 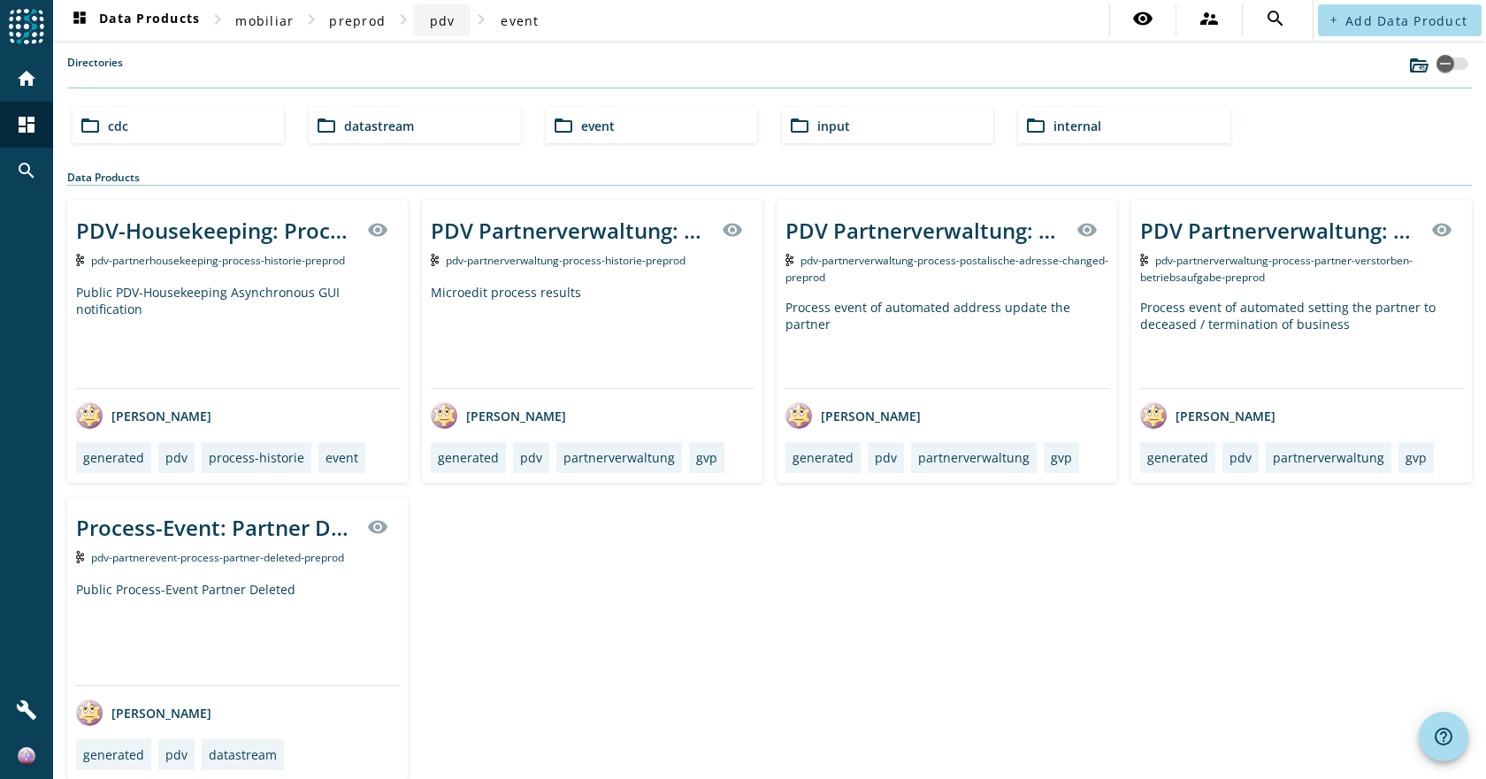 I want to click on img: Kafka Topic: pdv-partnerverwaltung-process-historie-preprod, so click(x=434, y=260).